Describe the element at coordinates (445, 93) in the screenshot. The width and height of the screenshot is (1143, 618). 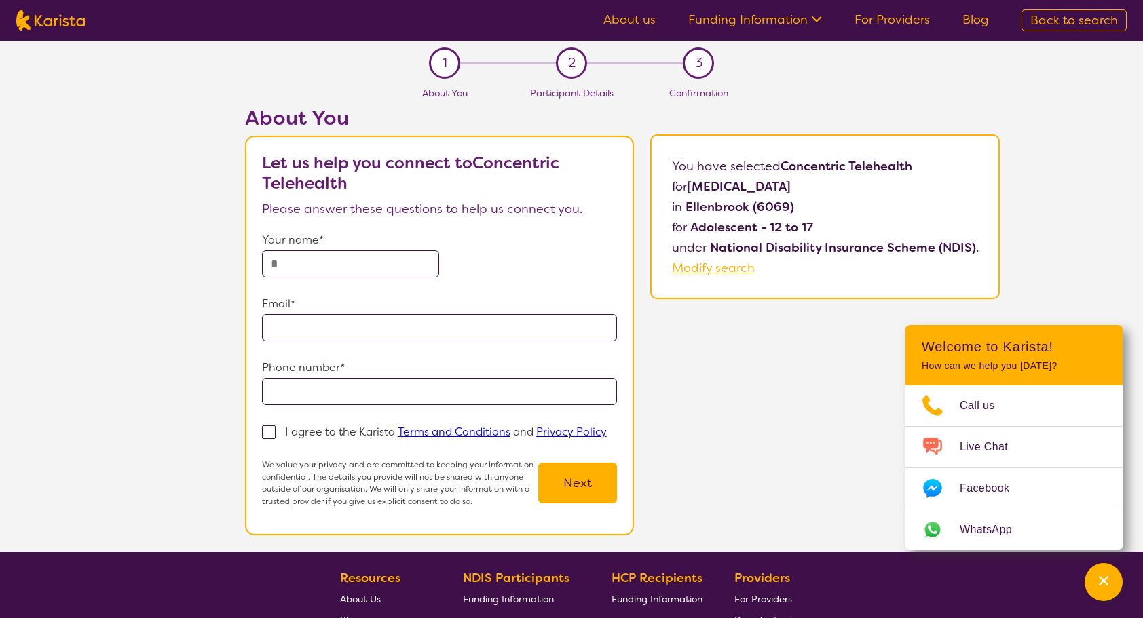
I see `span: About You` at that location.